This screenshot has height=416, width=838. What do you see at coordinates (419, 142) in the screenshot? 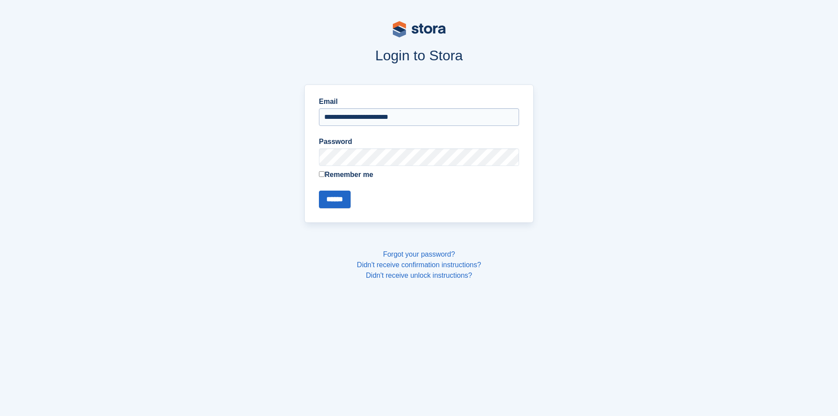
I see `label: Password` at bounding box center [419, 142].